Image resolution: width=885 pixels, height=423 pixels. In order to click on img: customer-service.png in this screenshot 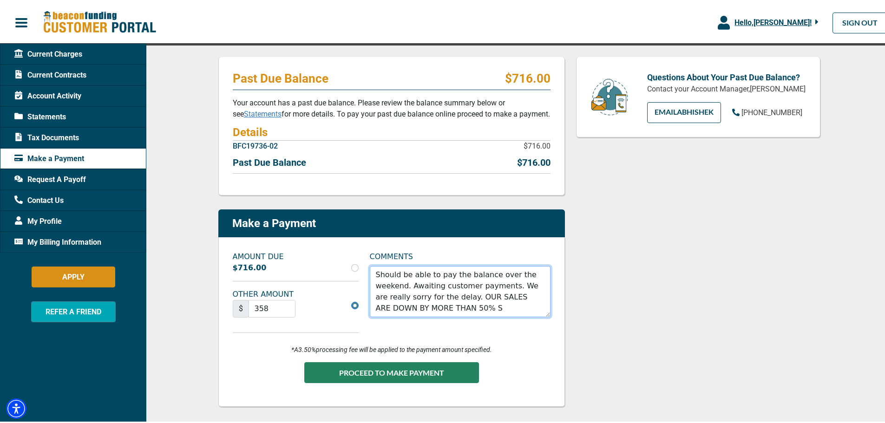, I will do `click(610, 95)`.